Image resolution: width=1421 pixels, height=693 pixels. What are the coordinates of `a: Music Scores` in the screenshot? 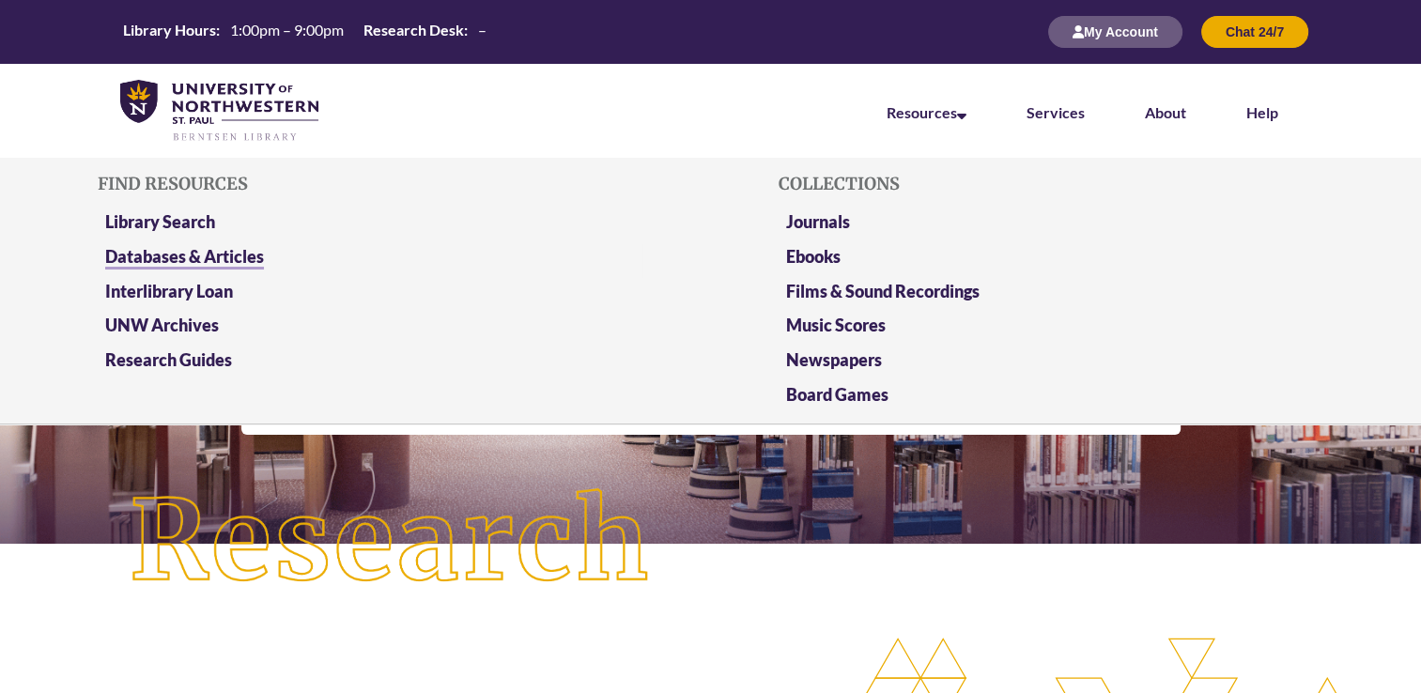 It's located at (836, 325).